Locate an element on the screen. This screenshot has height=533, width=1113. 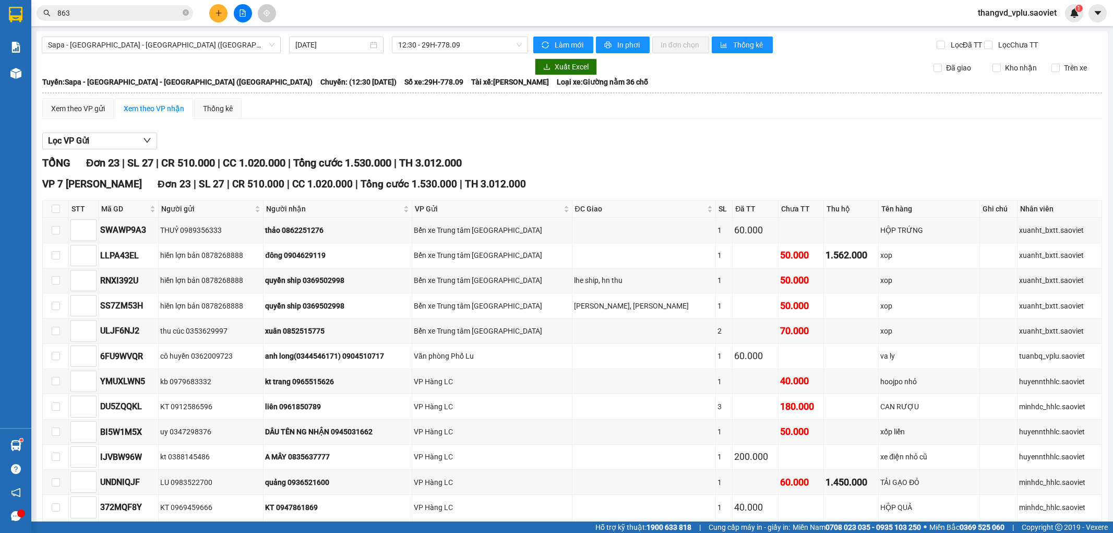
div: 1.562.000 is located at coordinates (851, 255).